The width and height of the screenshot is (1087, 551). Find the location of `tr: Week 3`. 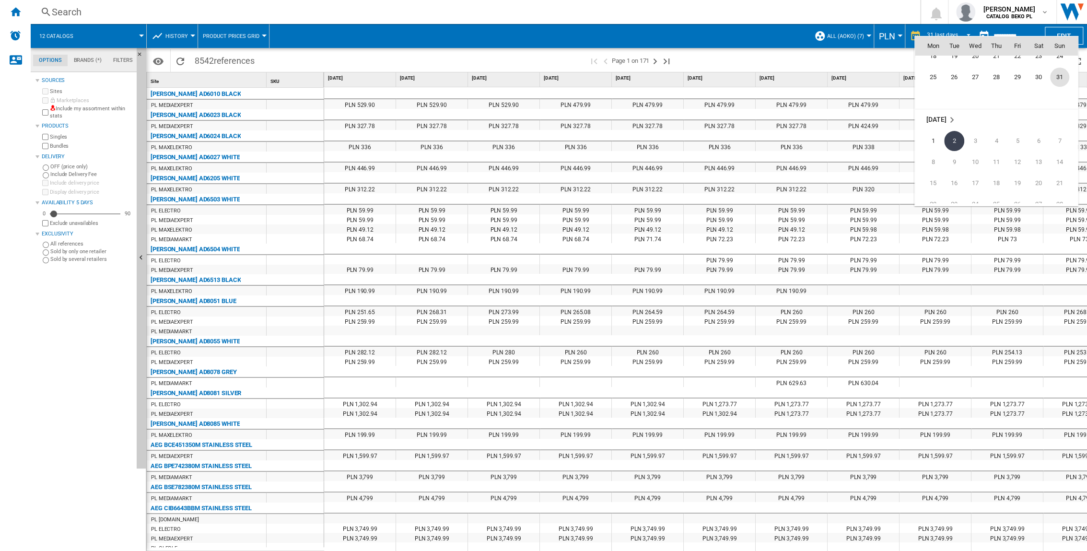

tr: Week 3 is located at coordinates (996, 183).